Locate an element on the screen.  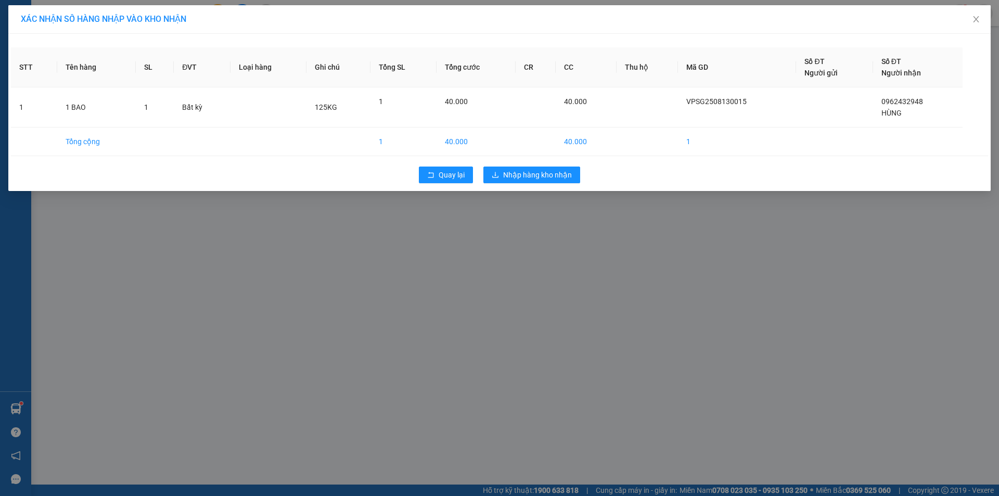
th: Ghi chú is located at coordinates (338, 67).